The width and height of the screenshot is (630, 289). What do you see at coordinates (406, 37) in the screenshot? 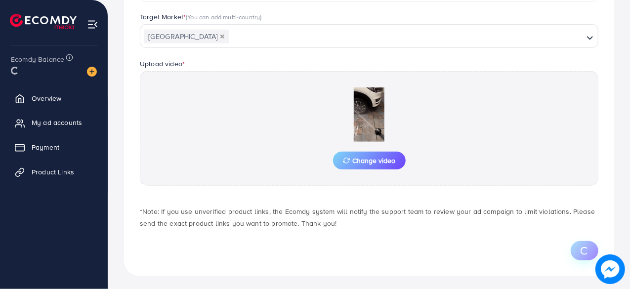
I see `input: Search for option` at bounding box center [406, 37].